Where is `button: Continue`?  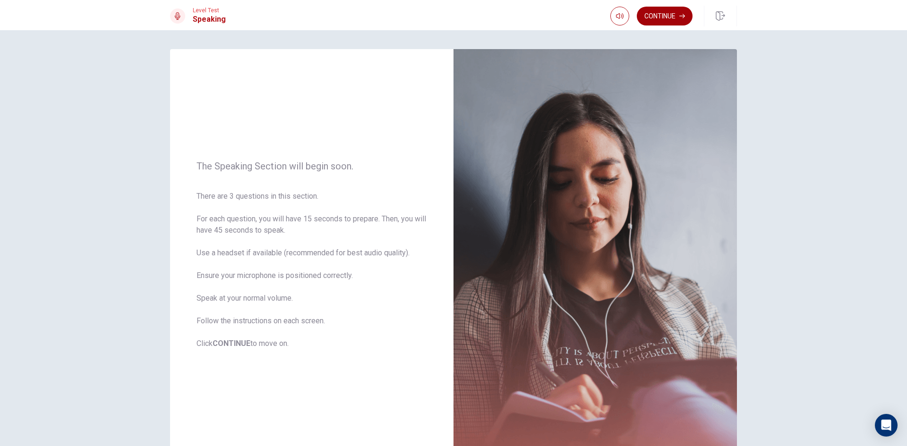 button: Continue is located at coordinates (665, 16).